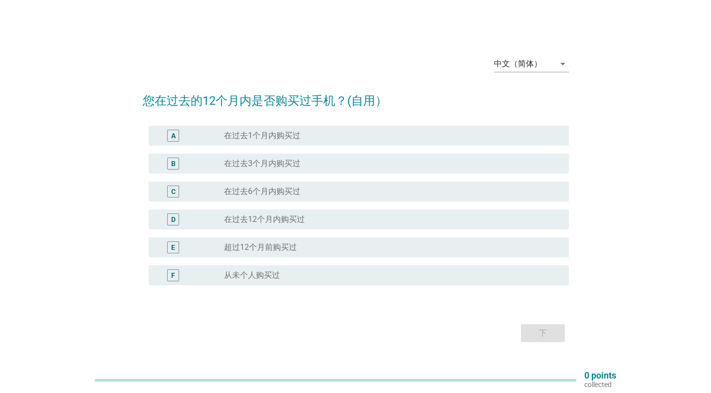  Describe the element at coordinates (356, 96) in the screenshot. I see `h2: 您在过去的12个月内是否购买过手机？(自用）` at that location.